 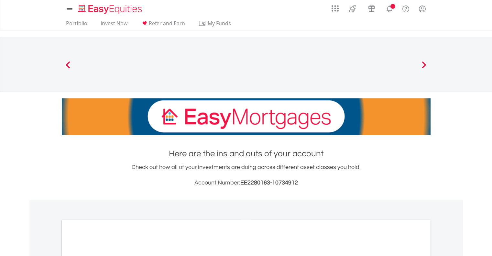 I want to click on h3: Account Number:, so click(x=246, y=183).